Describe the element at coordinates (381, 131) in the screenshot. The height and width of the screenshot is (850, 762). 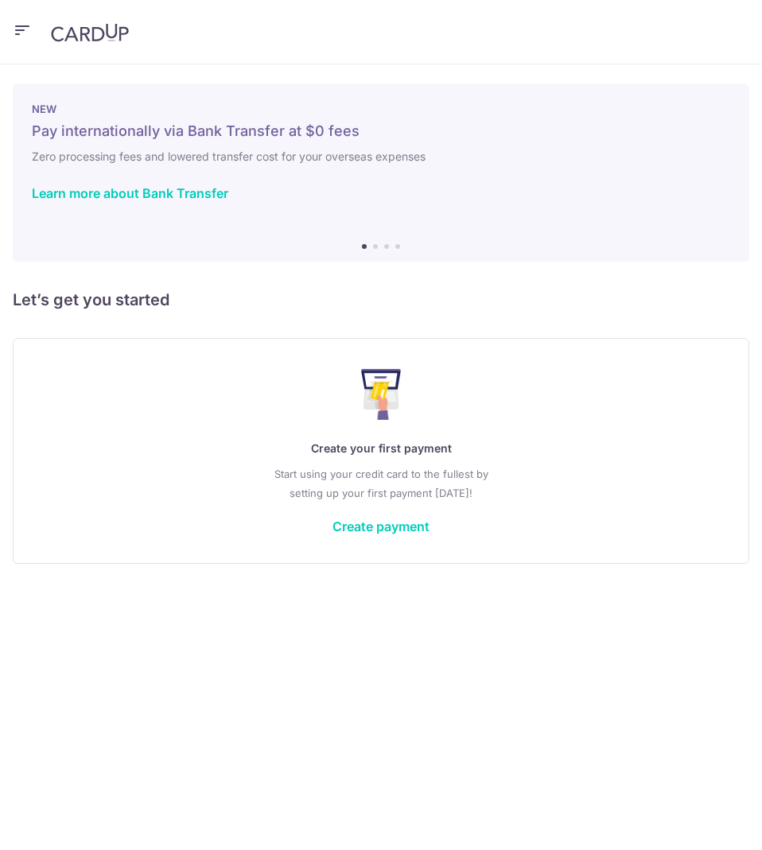
I see `h5: Pay internationally via Bank Transfer at $0 fees` at that location.